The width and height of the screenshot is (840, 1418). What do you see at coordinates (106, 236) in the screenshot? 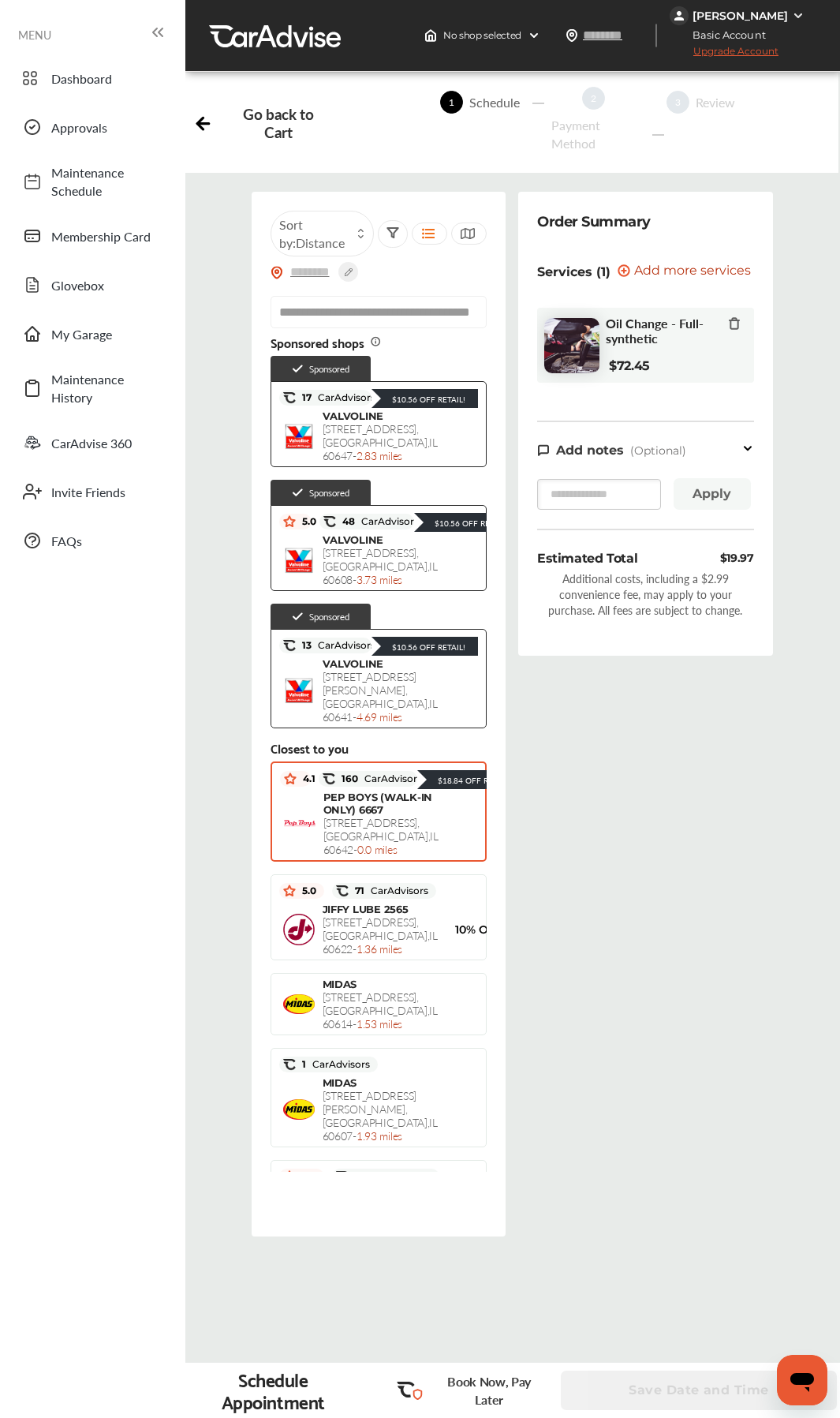
I see `span: Membership Card` at bounding box center [106, 236].